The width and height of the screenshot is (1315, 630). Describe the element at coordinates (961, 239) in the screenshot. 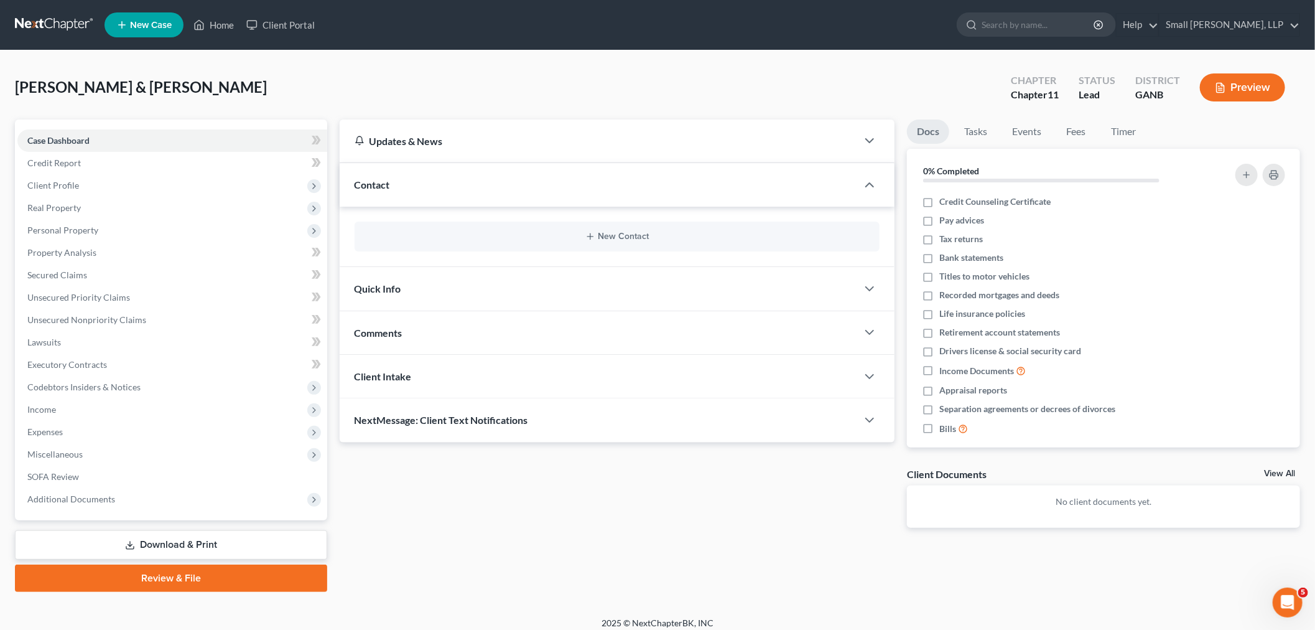

I see `span: Tax returns` at that location.